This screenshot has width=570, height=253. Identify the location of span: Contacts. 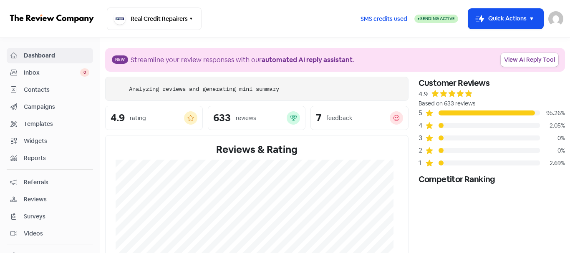
(56, 90).